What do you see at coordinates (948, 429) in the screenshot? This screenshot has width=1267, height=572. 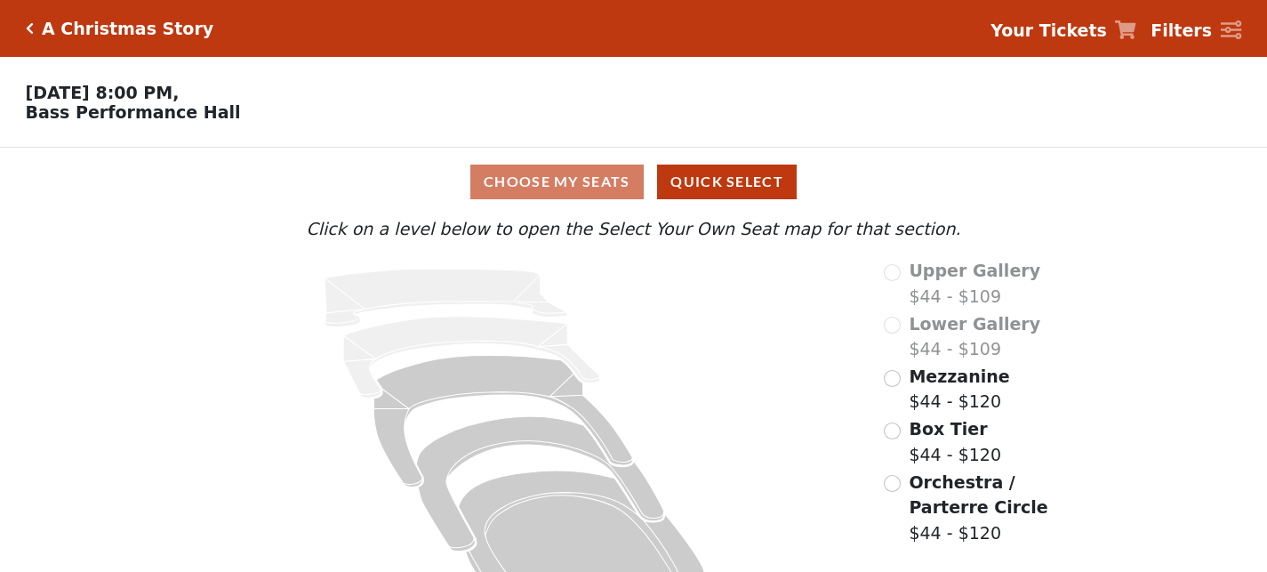 I see `span: Box Tier` at bounding box center [948, 429].